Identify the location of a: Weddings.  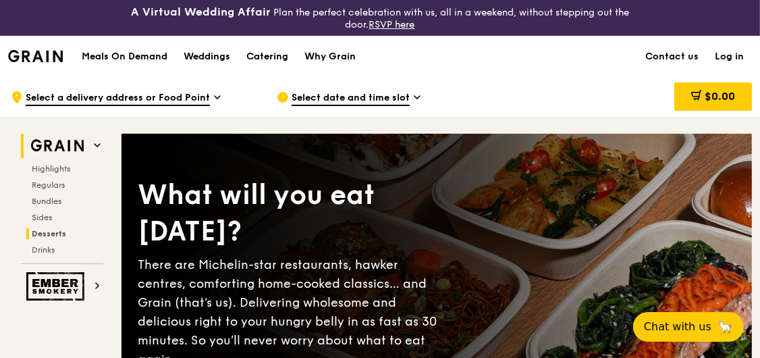
(207, 57).